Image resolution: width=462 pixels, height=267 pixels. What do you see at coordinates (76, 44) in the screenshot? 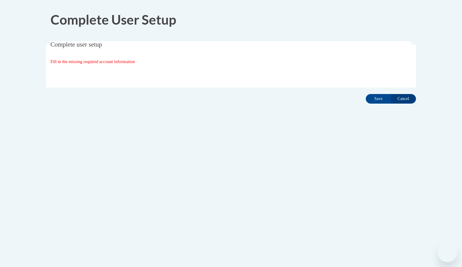
I see `span: Complete user setup` at bounding box center [76, 44].